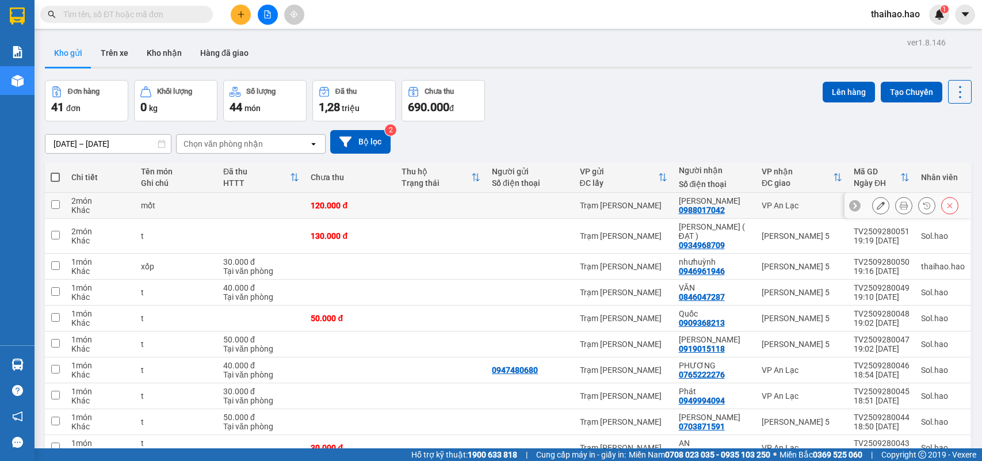  Describe the element at coordinates (881, 205) in the screenshot. I see `div: Sửa đơn hàng` at that location.